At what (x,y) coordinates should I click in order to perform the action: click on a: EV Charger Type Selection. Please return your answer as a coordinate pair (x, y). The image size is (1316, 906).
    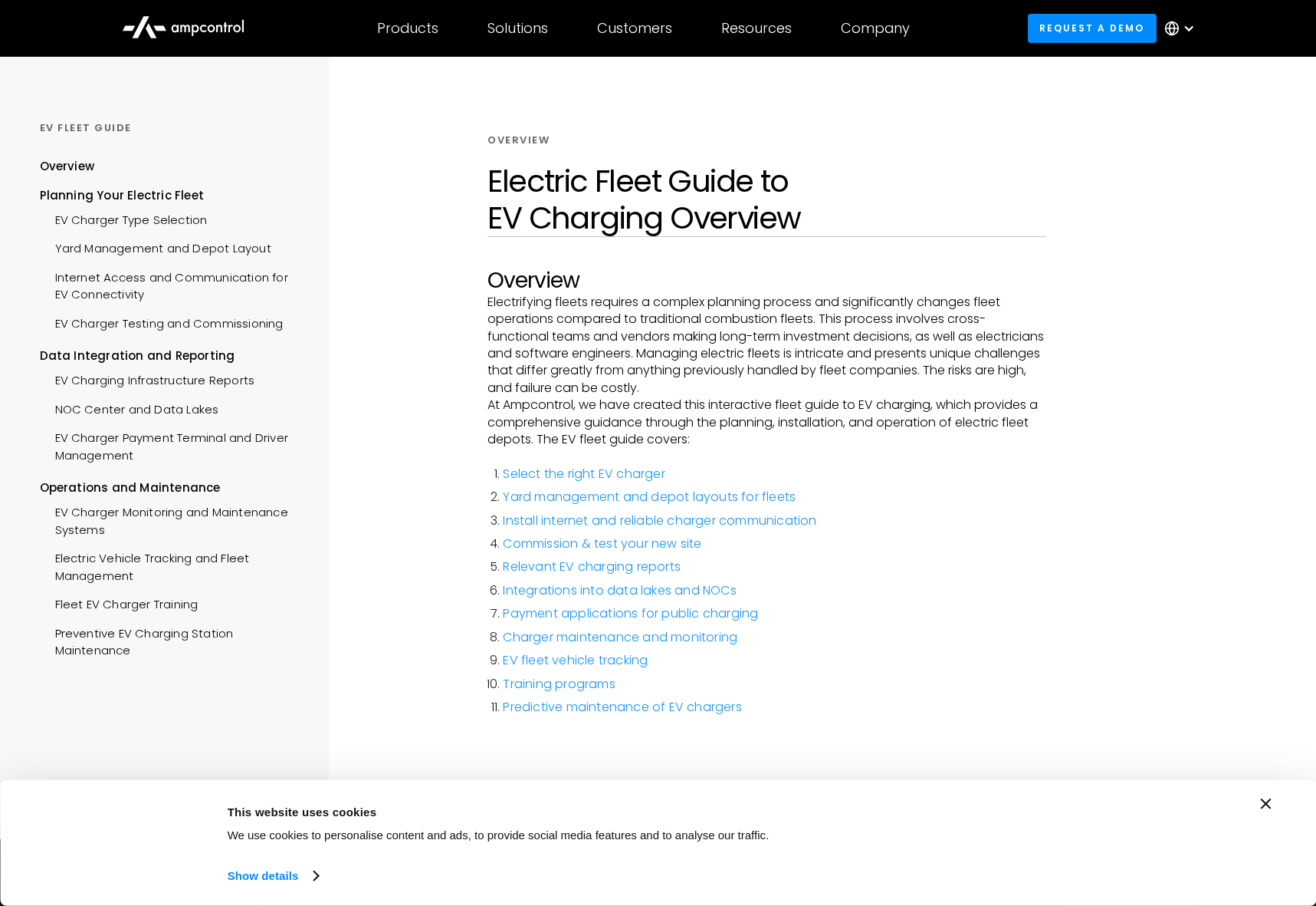
    Looking at the image, I should click on (123, 218).